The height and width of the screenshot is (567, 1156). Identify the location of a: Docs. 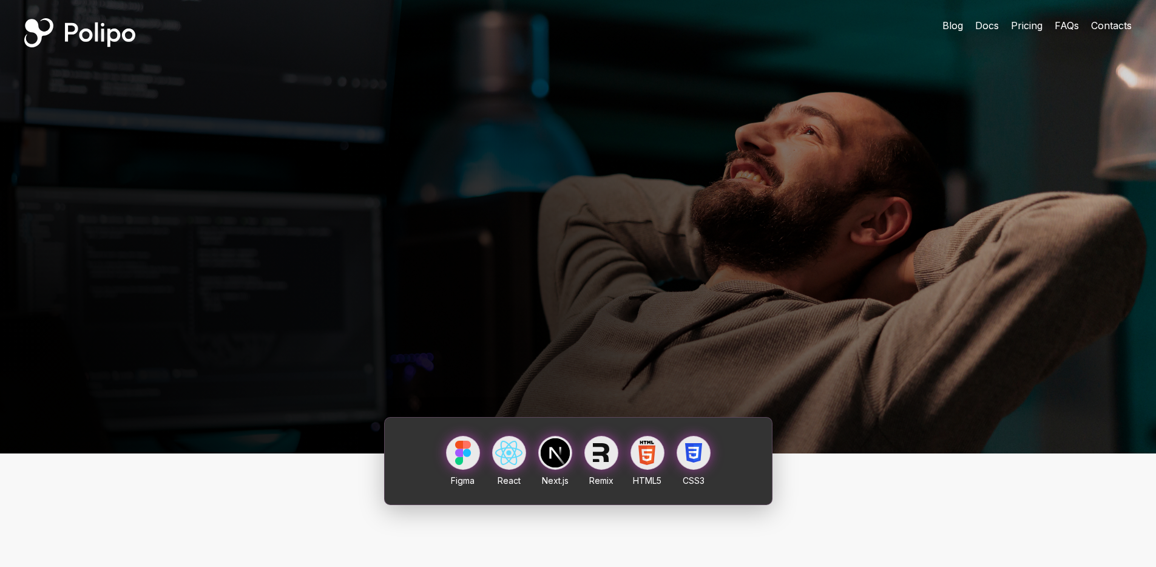
(987, 25).